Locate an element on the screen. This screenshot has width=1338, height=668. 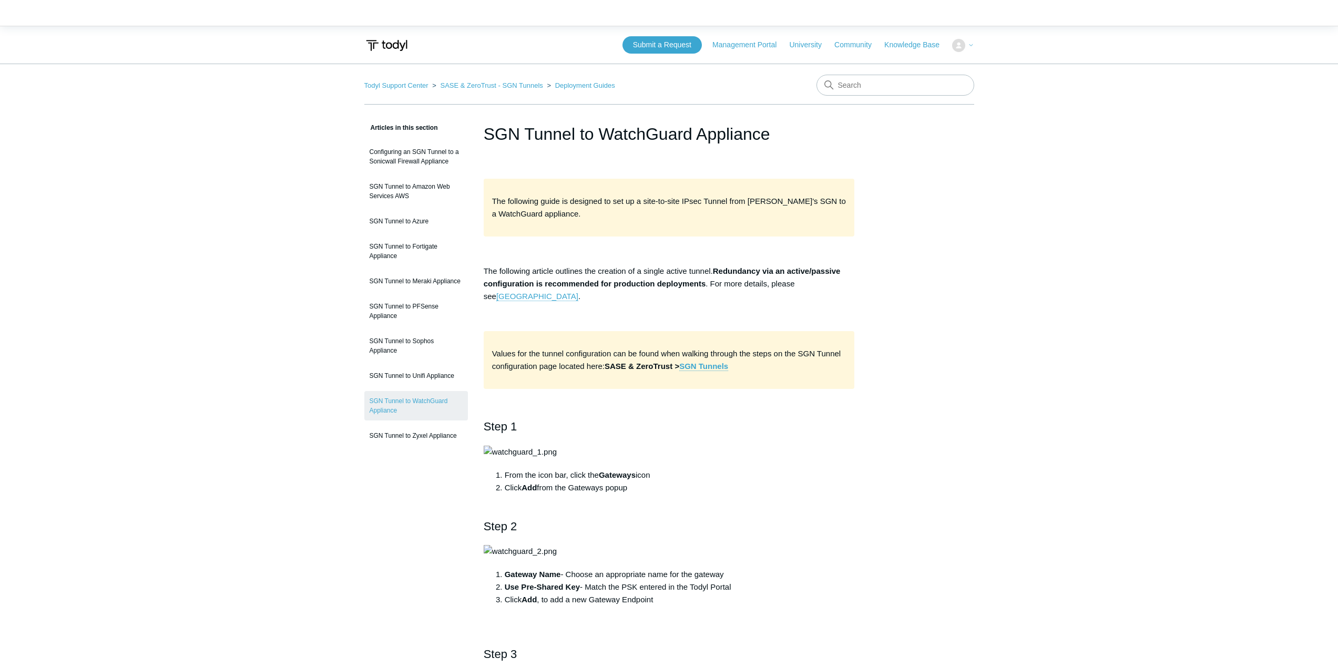
li: From the icon bar, click the icon is located at coordinates (680, 475).